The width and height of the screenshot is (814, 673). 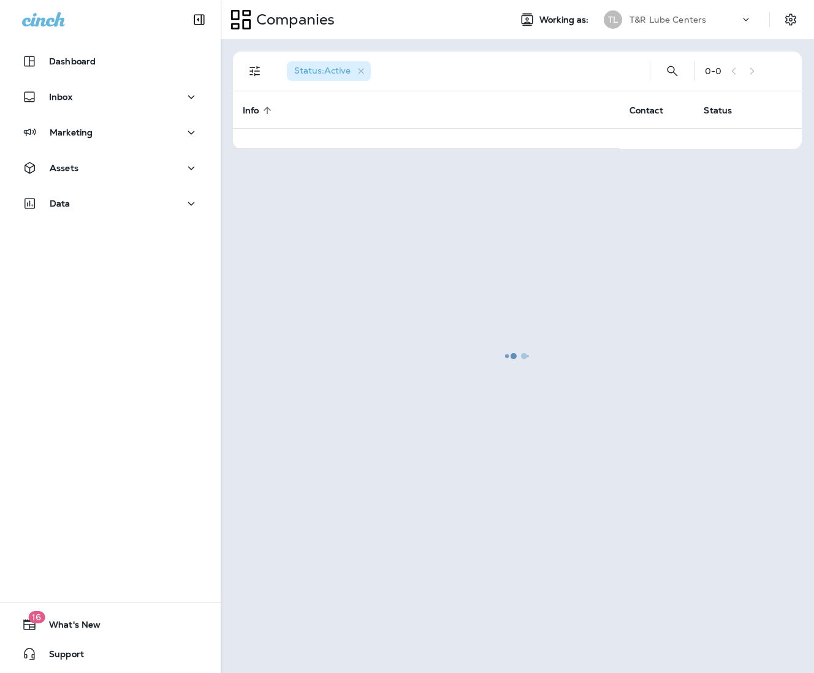 What do you see at coordinates (60, 203) in the screenshot?
I see `p: Data` at bounding box center [60, 203].